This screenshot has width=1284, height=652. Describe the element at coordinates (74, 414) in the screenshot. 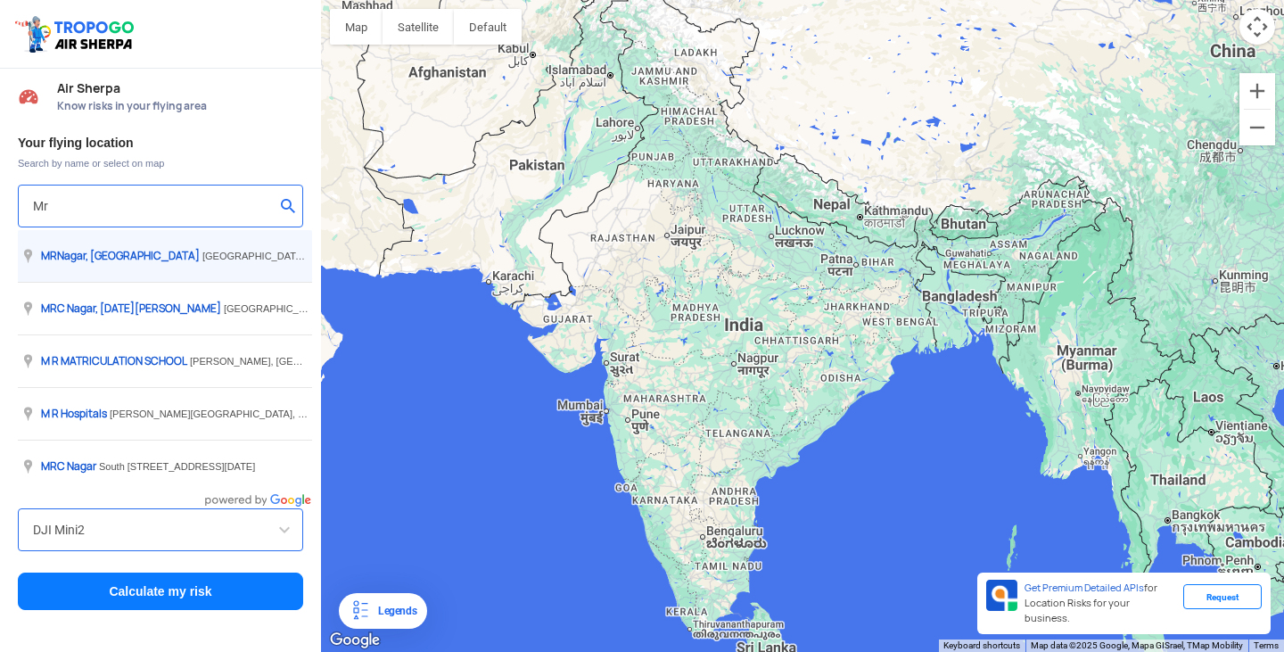

I see `span: M R Hospitals` at that location.